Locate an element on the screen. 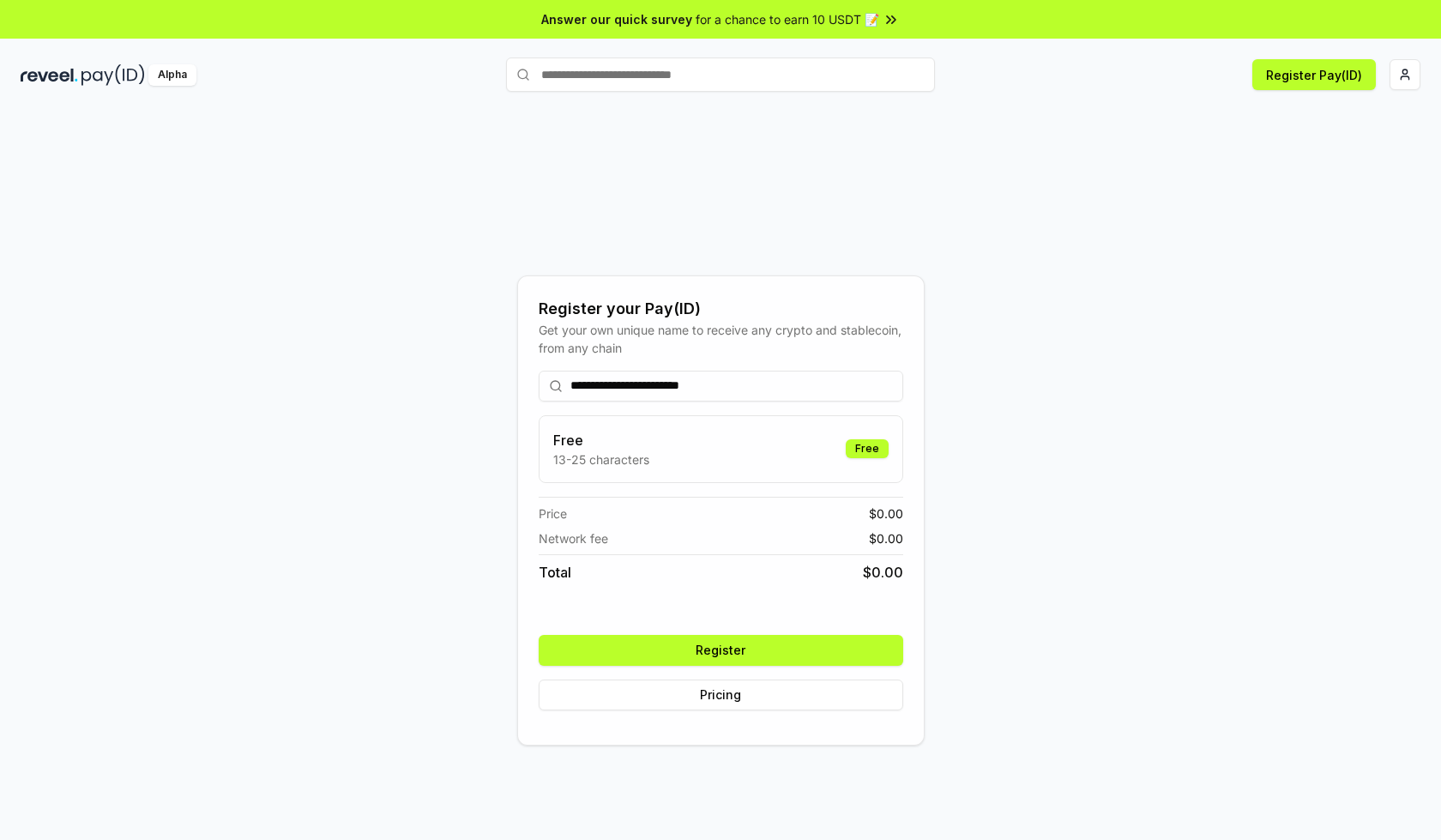 Image resolution: width=1441 pixels, height=840 pixels. span: for a chance to earn 10 USDT 📝 is located at coordinates (788, 19).